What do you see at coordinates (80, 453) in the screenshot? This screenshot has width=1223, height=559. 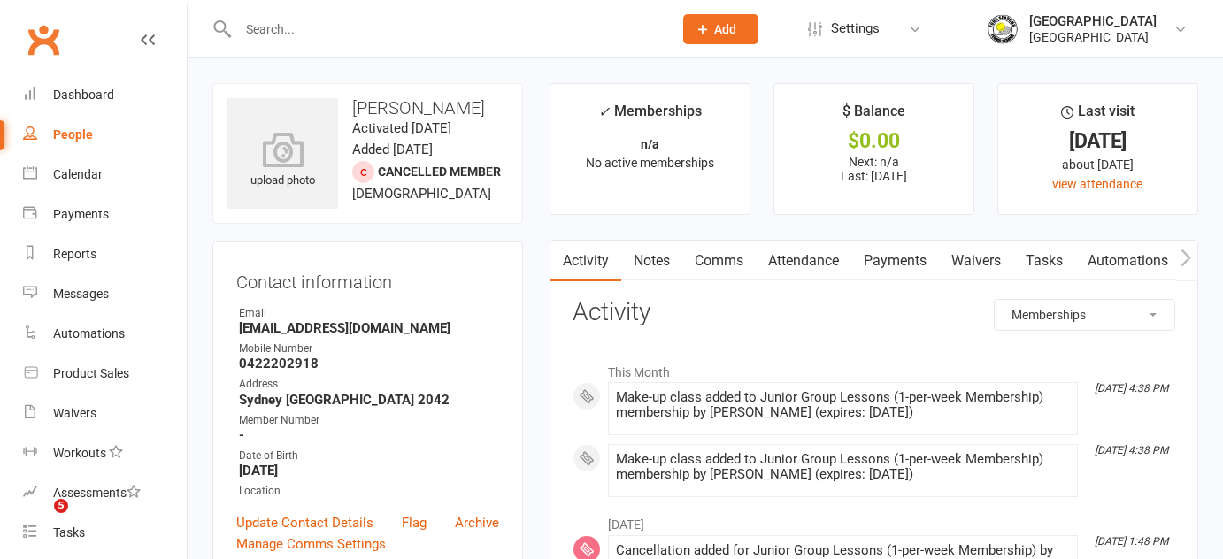 I see `div: Workouts` at bounding box center [80, 453].